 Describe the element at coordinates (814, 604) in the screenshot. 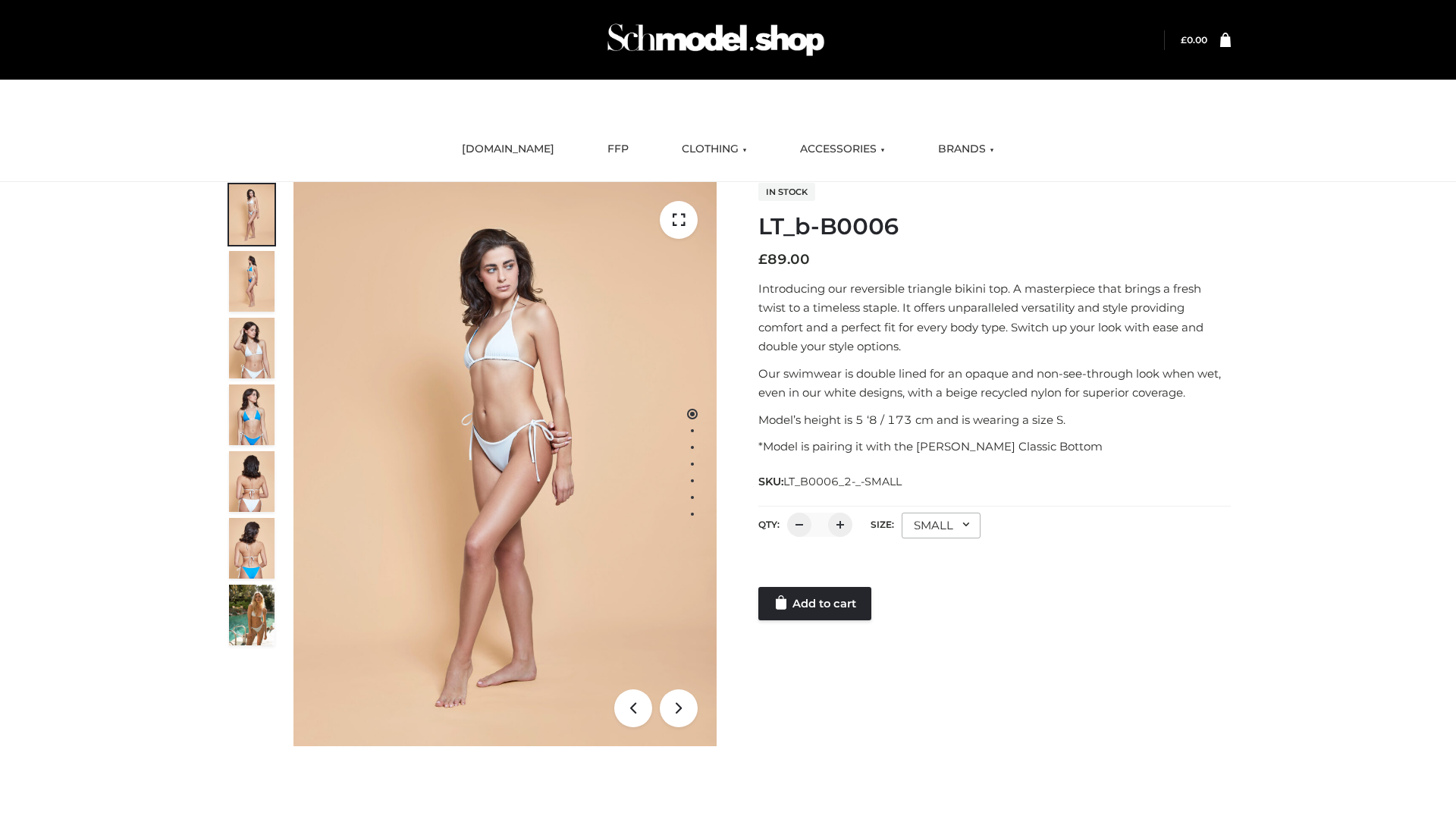

I see `a: Add to cart` at that location.